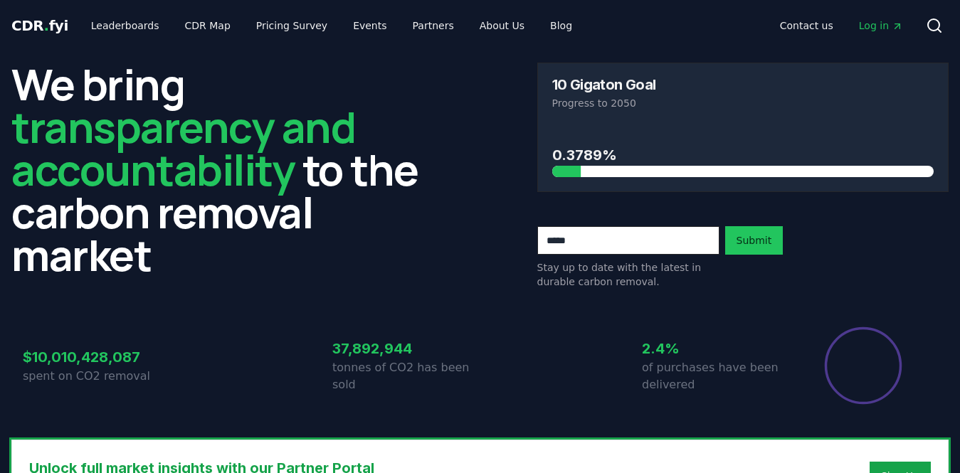 The height and width of the screenshot is (473, 960). What do you see at coordinates (40, 26) in the screenshot?
I see `span: CDR fyi` at bounding box center [40, 26].